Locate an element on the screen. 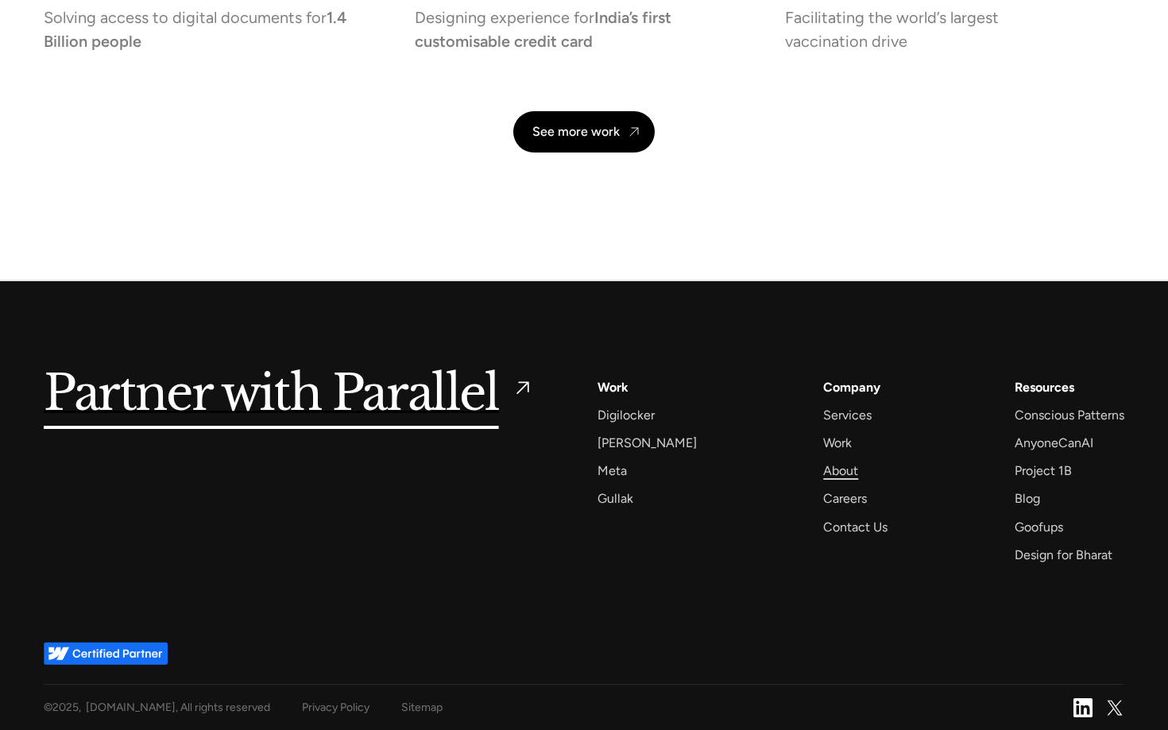 Image resolution: width=1168 pixels, height=730 pixels. a: Design for Bharat is located at coordinates (1063, 555).